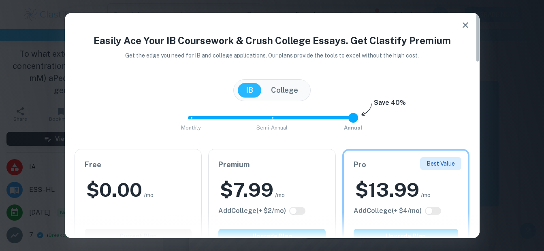 The width and height of the screenshot is (544, 251). What do you see at coordinates (272, 56) in the screenshot?
I see `p: Get the edge you need for IB and college applications. Our plans provide the tools to excel witho...` at bounding box center [272, 56].